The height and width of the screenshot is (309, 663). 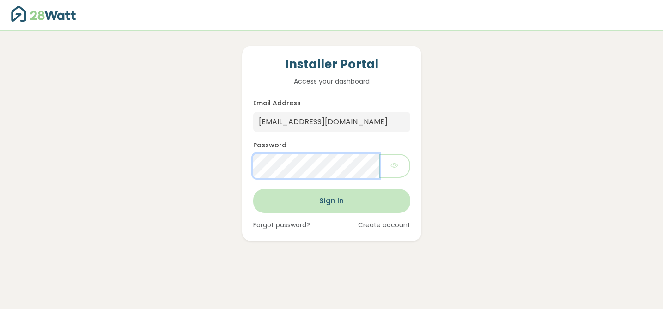 What do you see at coordinates (332, 201) in the screenshot?
I see `button: Sign In` at bounding box center [332, 201].